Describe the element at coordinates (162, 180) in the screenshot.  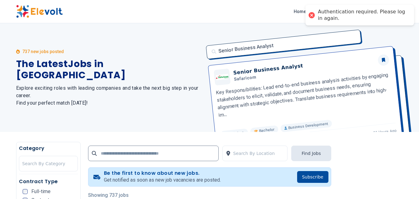
I see `p: Get notified as soon as new job vacancies are posted.` at that location.